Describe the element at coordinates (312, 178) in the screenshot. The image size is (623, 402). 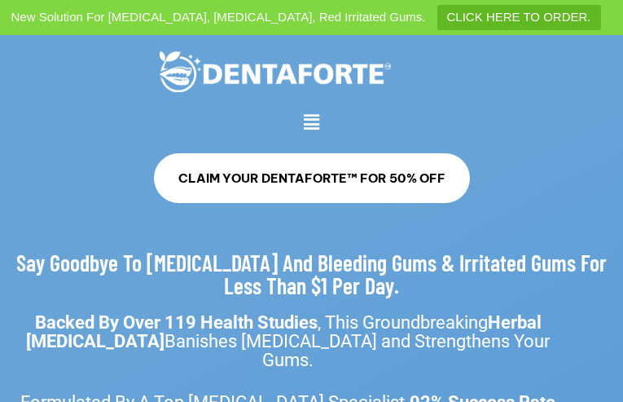
I see `span: CLAIM YOUR DENTAFORTE™ FOR 50% OFF` at that location.